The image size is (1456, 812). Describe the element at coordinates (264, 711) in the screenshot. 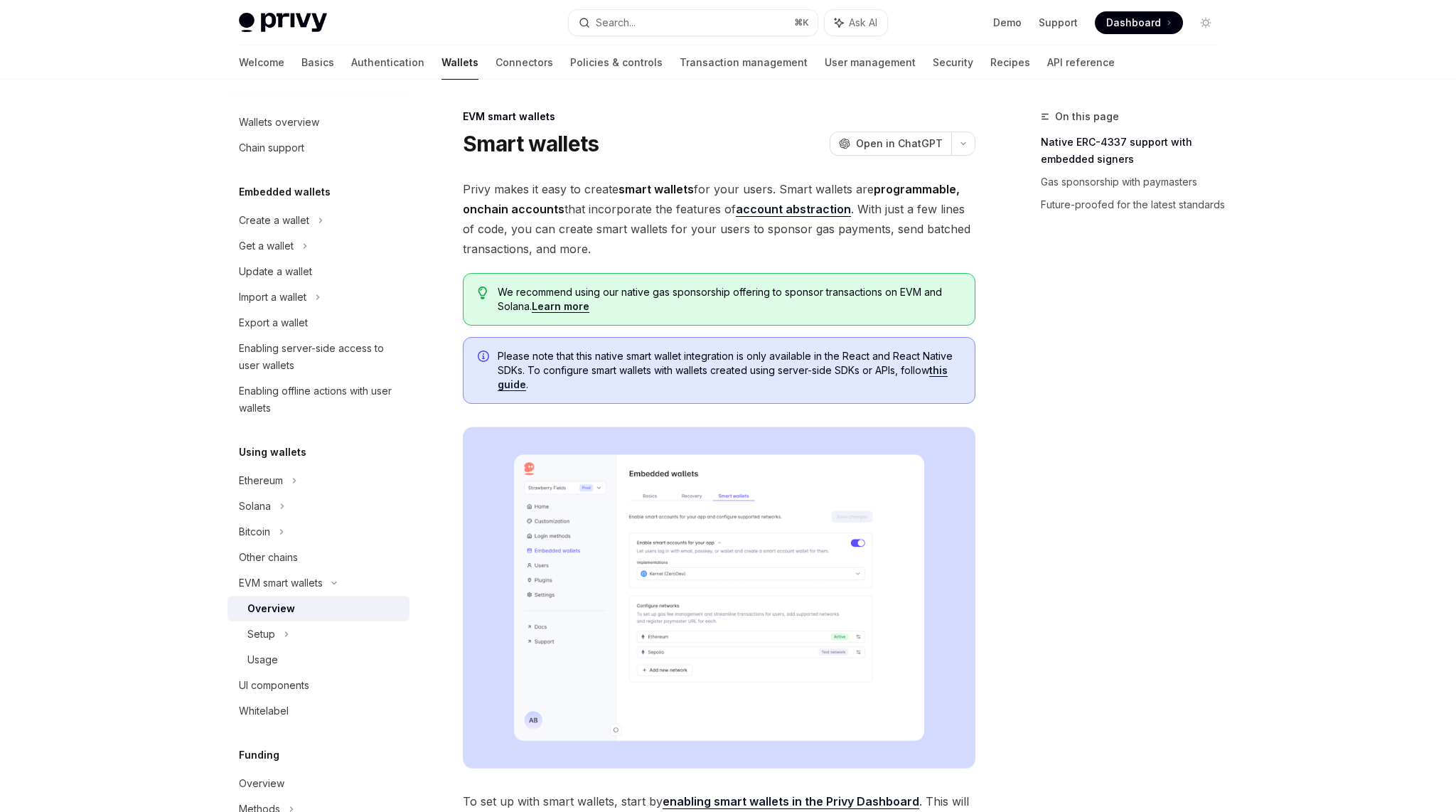

I see `div: Whitelabel` at that location.